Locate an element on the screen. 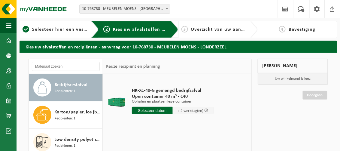 This screenshot has height=151, width=340. span: 2 is located at coordinates (107, 29).